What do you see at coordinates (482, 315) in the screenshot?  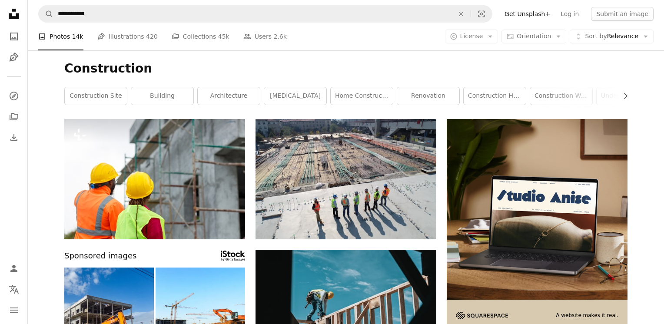 I see `img: file-1705255347840-230a6ab5bca9image` at bounding box center [482, 315].